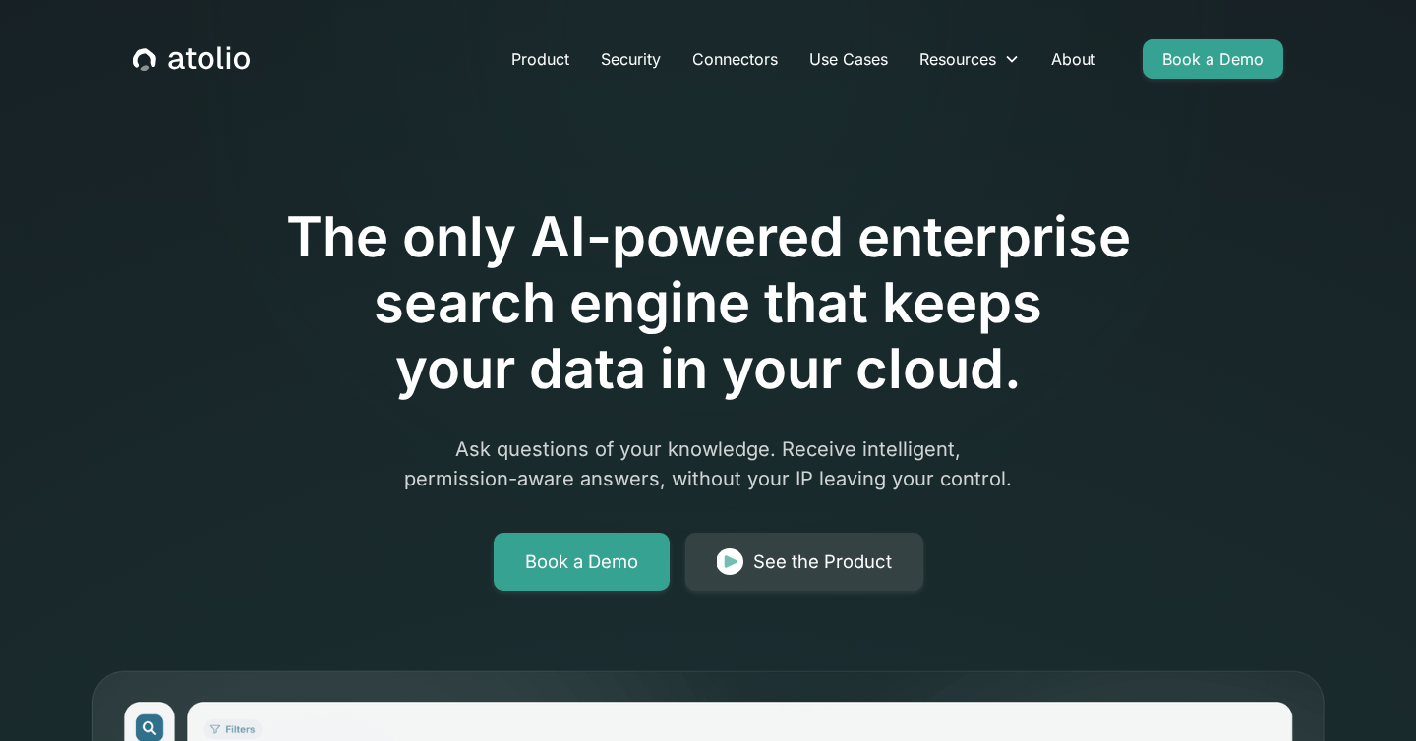 Image resolution: width=1416 pixels, height=741 pixels. I want to click on a: About, so click(1073, 59).